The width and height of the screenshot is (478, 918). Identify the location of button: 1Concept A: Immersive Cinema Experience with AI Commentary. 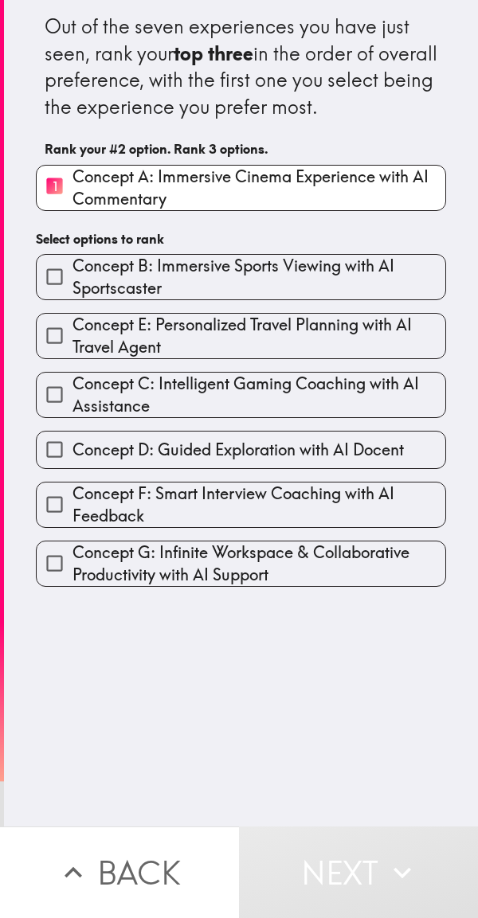
(240, 188).